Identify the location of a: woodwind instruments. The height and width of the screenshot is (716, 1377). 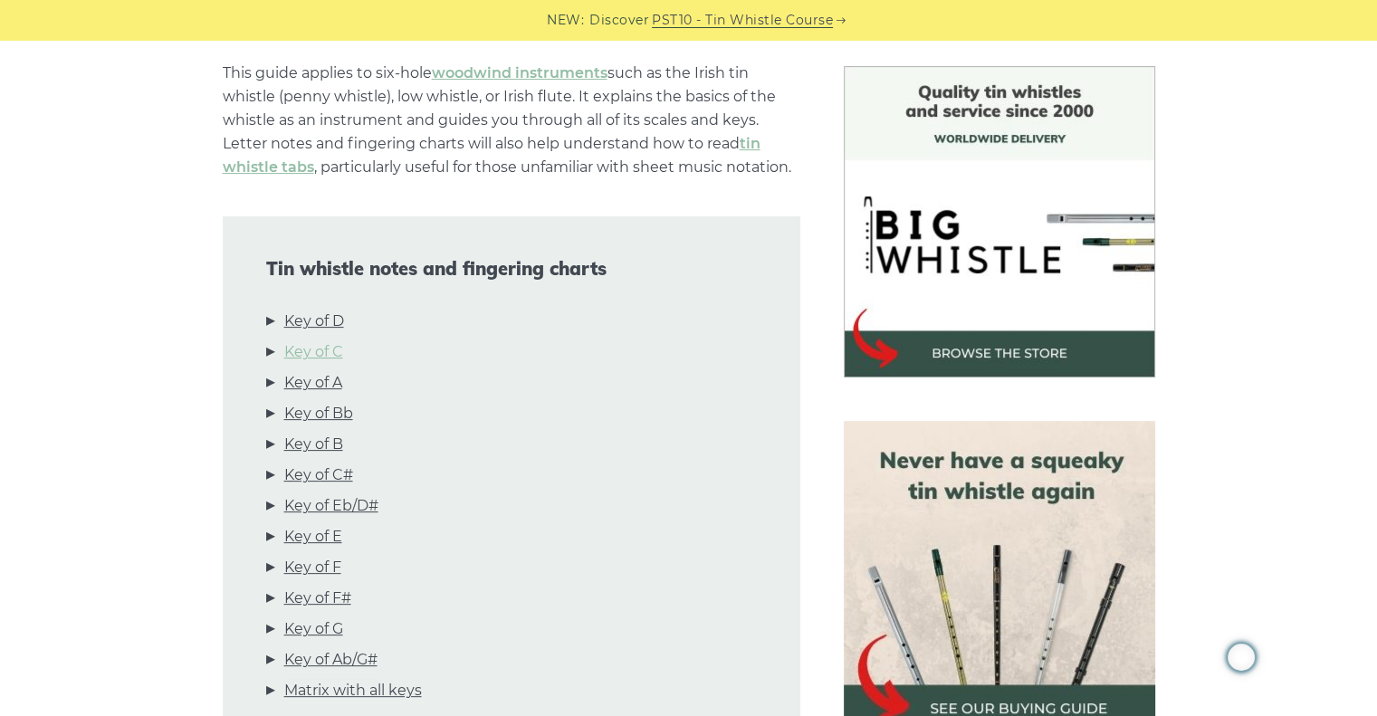
(520, 72).